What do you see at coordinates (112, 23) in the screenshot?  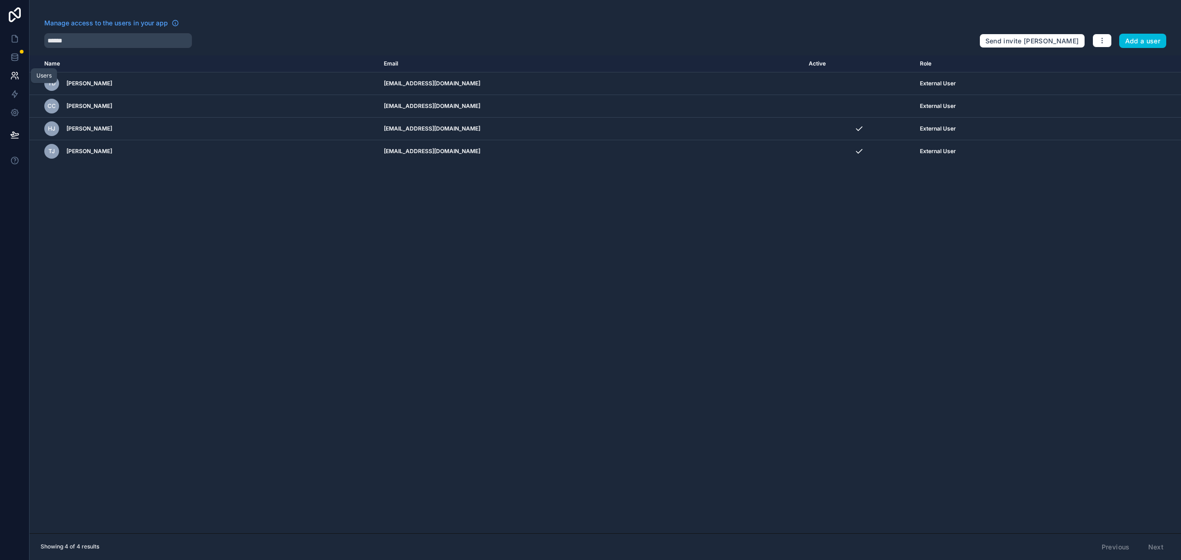 I see `a: Manage access to the users in your app` at bounding box center [112, 23].